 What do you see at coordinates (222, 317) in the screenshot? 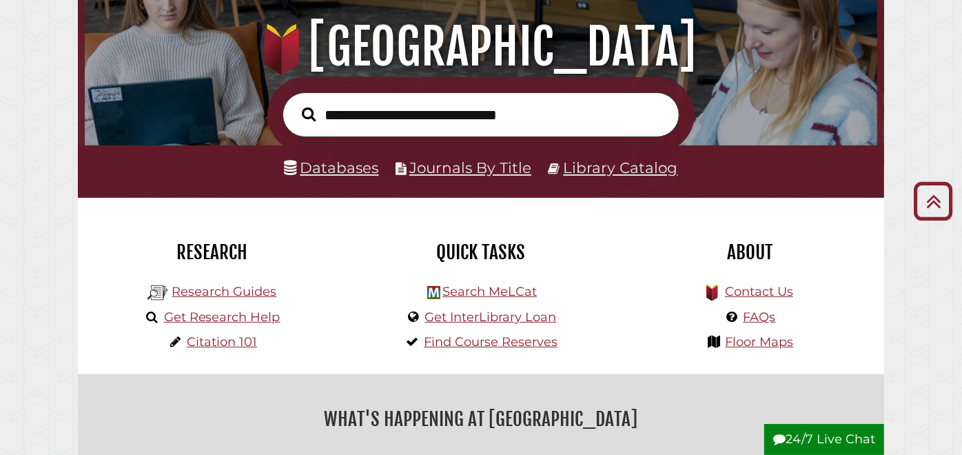
I see `a: Get Research Help` at bounding box center [222, 317].